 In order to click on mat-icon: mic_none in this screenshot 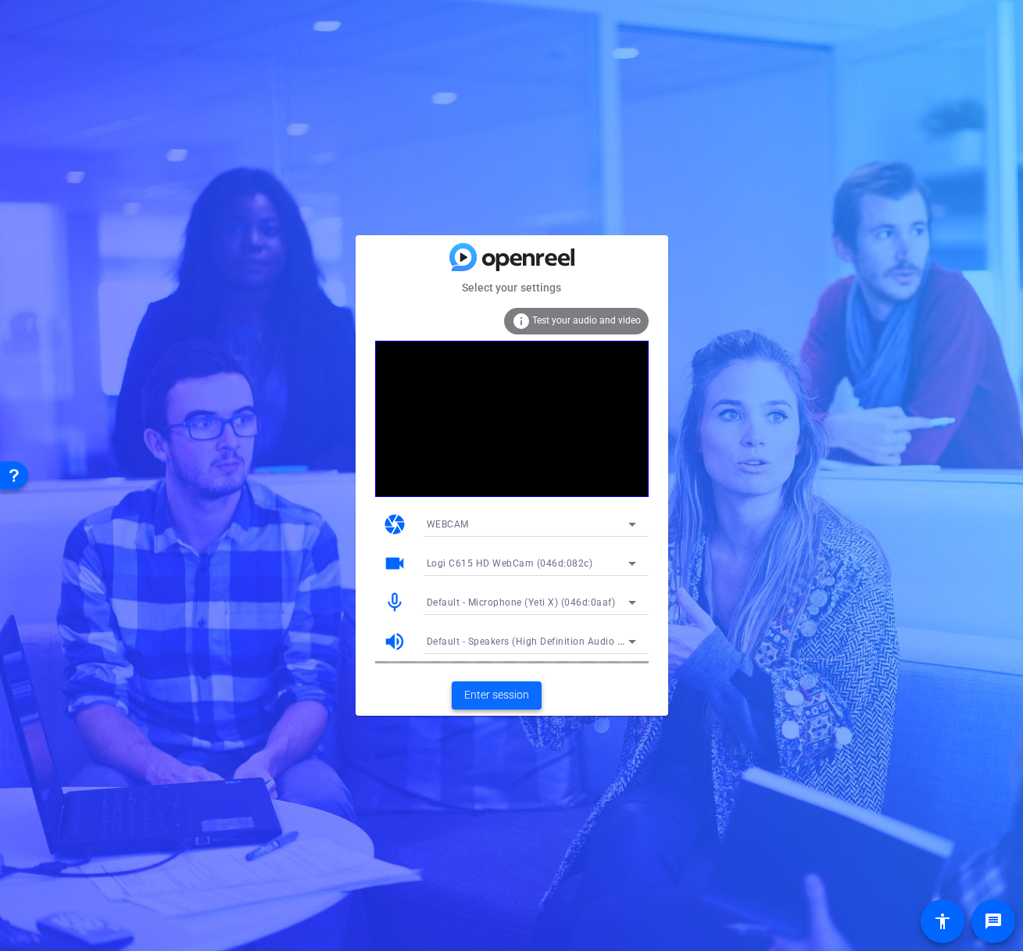, I will do `click(395, 603)`.